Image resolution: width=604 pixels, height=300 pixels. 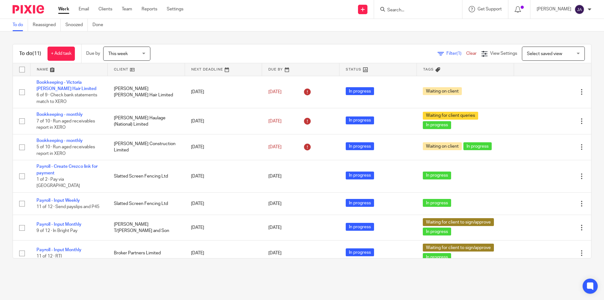 I want to click on a: To do, so click(x=20, y=25).